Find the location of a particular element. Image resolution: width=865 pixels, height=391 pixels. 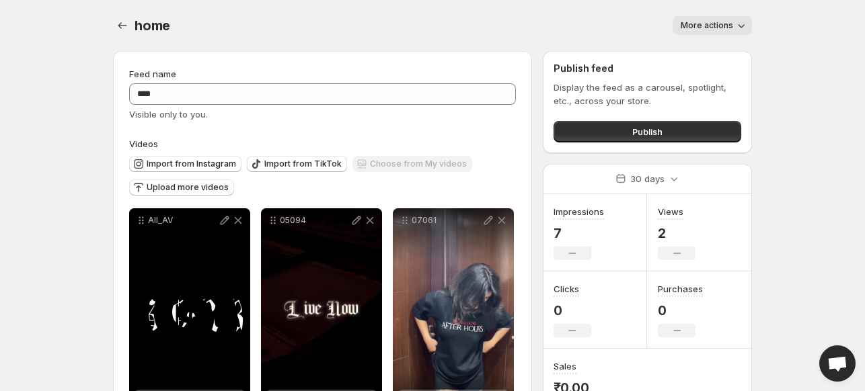

h3: Purchases is located at coordinates (680, 289).